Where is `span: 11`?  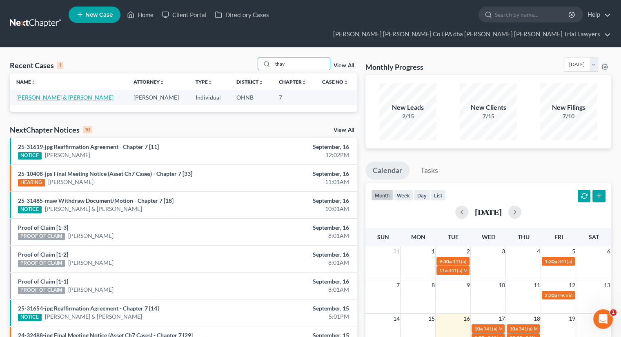
span: 11 is located at coordinates (536, 285).